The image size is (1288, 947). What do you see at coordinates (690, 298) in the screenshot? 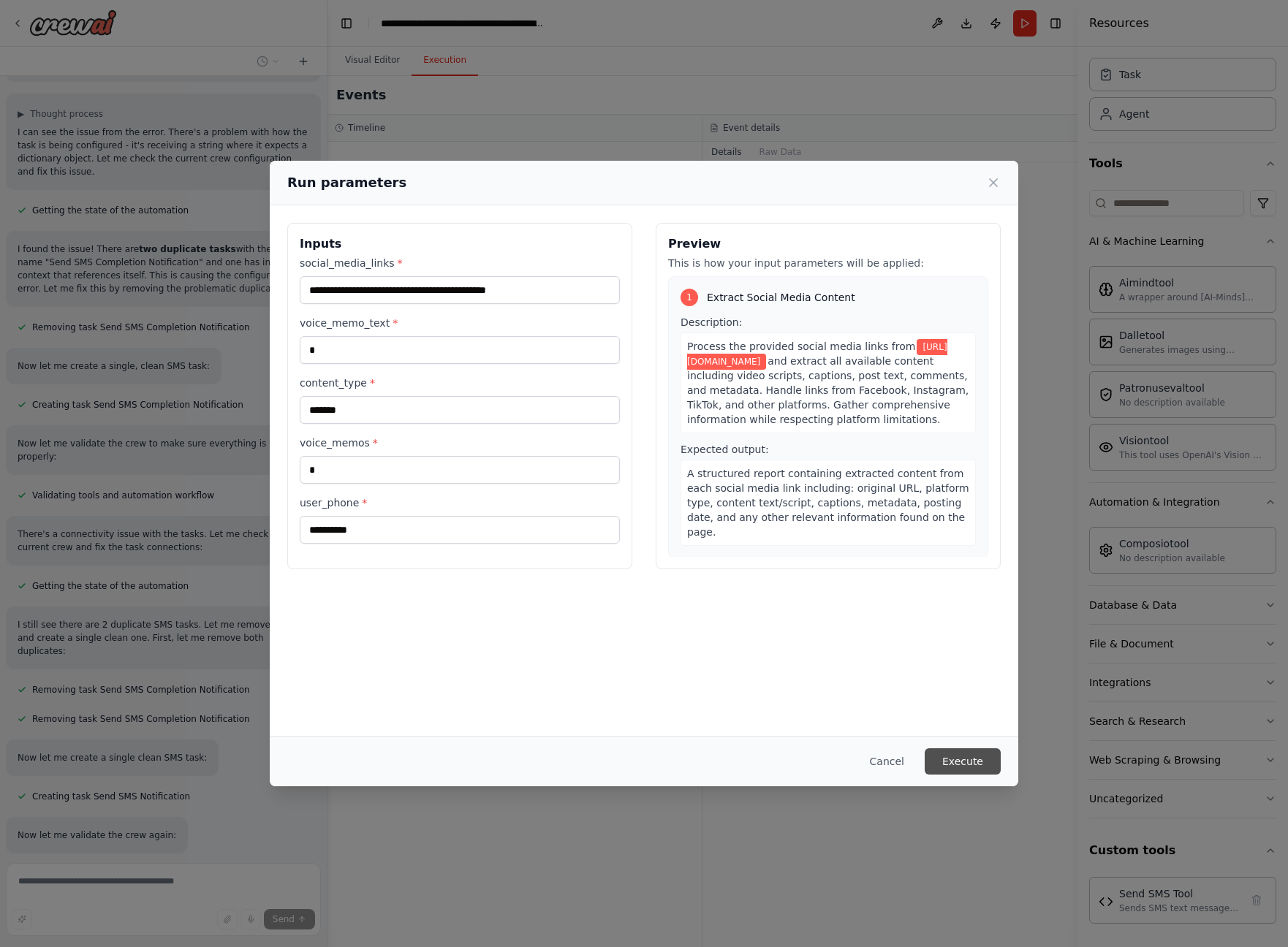
I see `div: 1` at bounding box center [690, 298].